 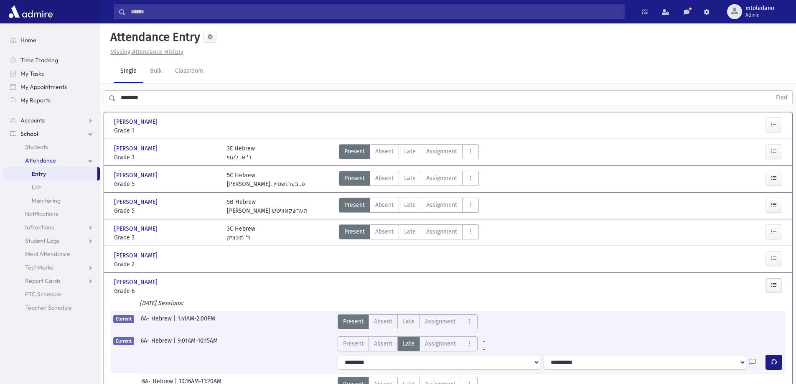 I want to click on a: Home, so click(x=51, y=40).